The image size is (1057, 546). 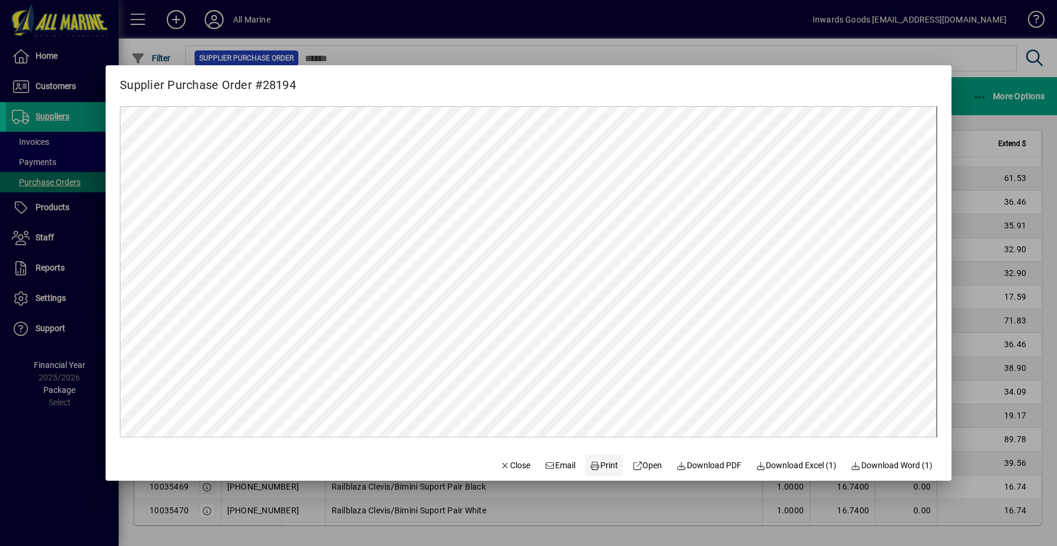 What do you see at coordinates (560, 465) in the screenshot?
I see `button: Email` at bounding box center [560, 465].